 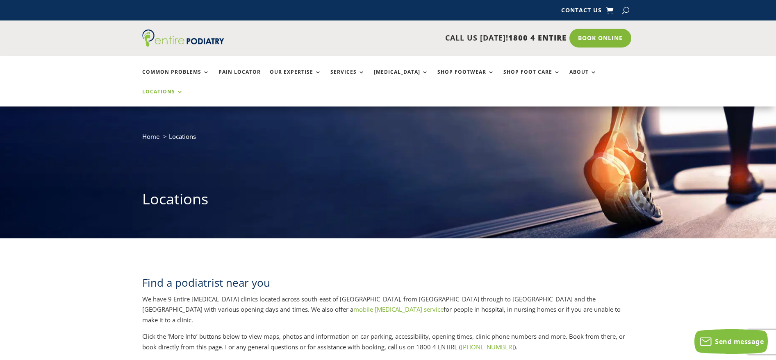 What do you see at coordinates (176, 78) in the screenshot?
I see `a: Common Problems` at bounding box center [176, 78].